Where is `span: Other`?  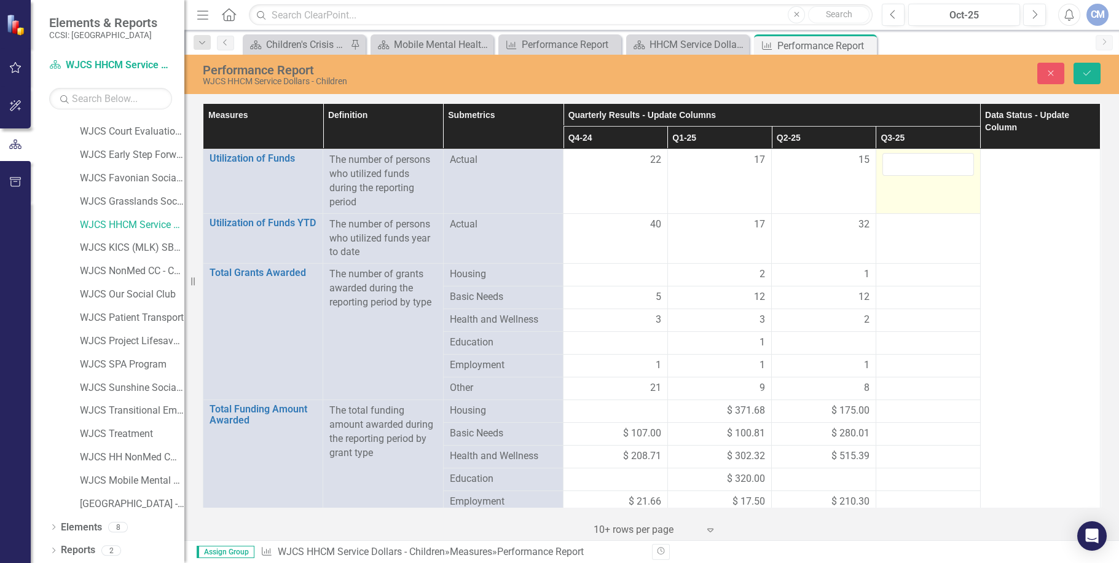 span: Other is located at coordinates (503, 388).